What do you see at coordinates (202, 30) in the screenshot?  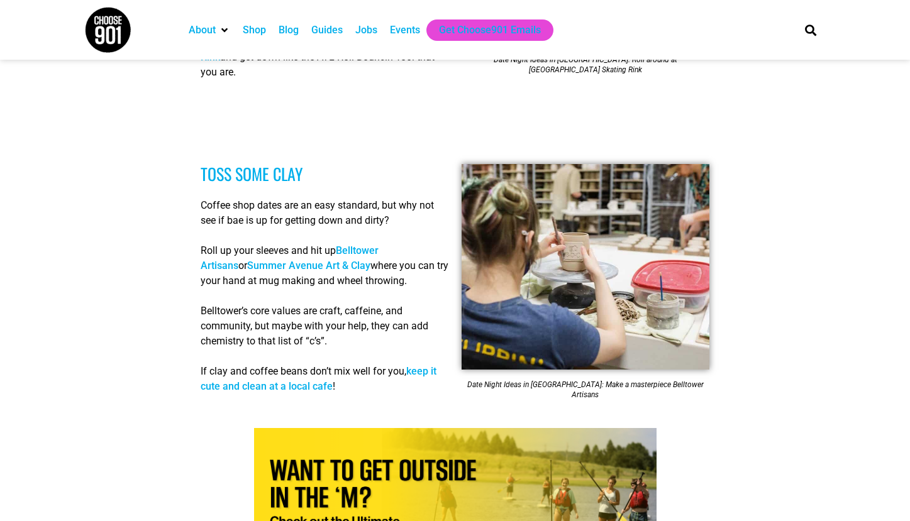 I see `a: About` at bounding box center [202, 30].